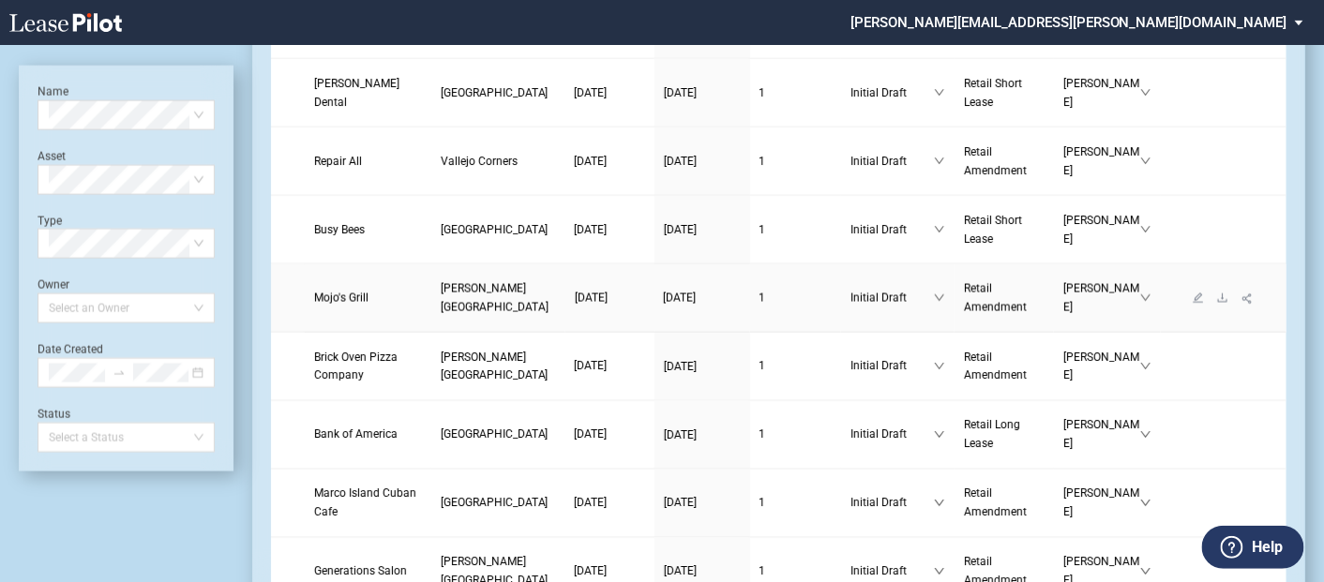 The image size is (1324, 582). I want to click on span: Generations Salon, so click(360, 572).